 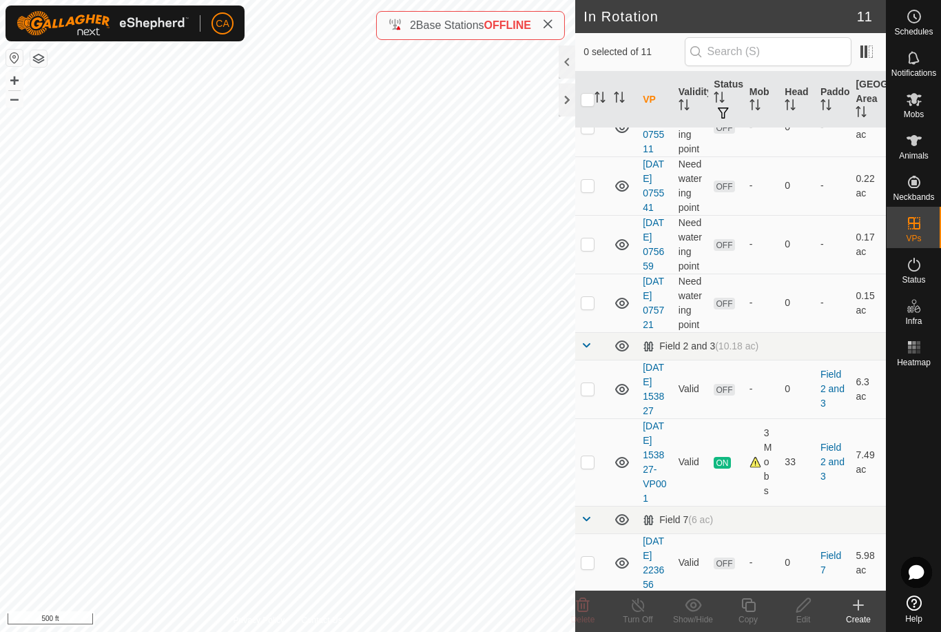 What do you see at coordinates (508, 25) in the screenshot?
I see `span: OFFLINE` at bounding box center [508, 25].